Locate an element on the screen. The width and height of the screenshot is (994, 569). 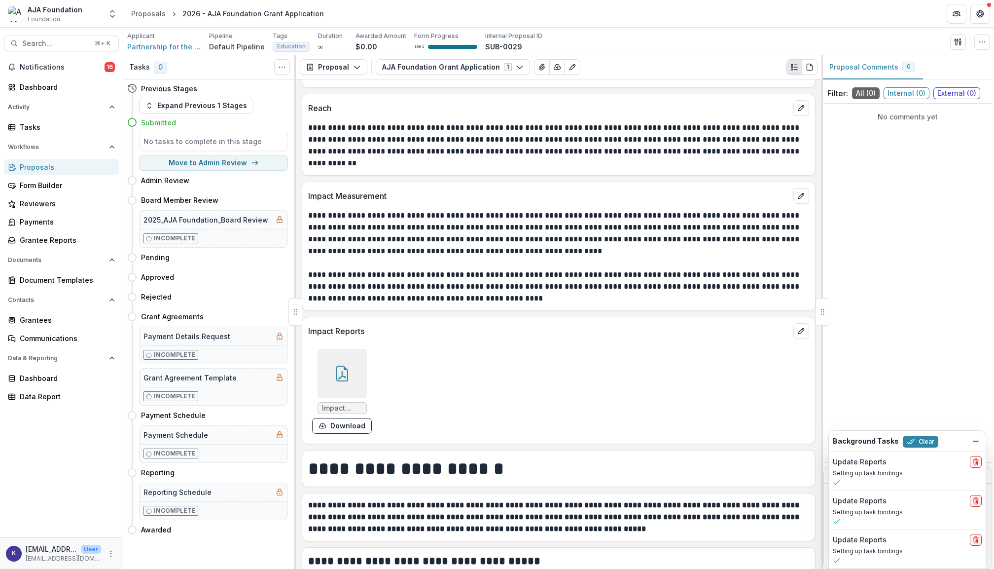
div: Grantee Reports is located at coordinates (65, 240).